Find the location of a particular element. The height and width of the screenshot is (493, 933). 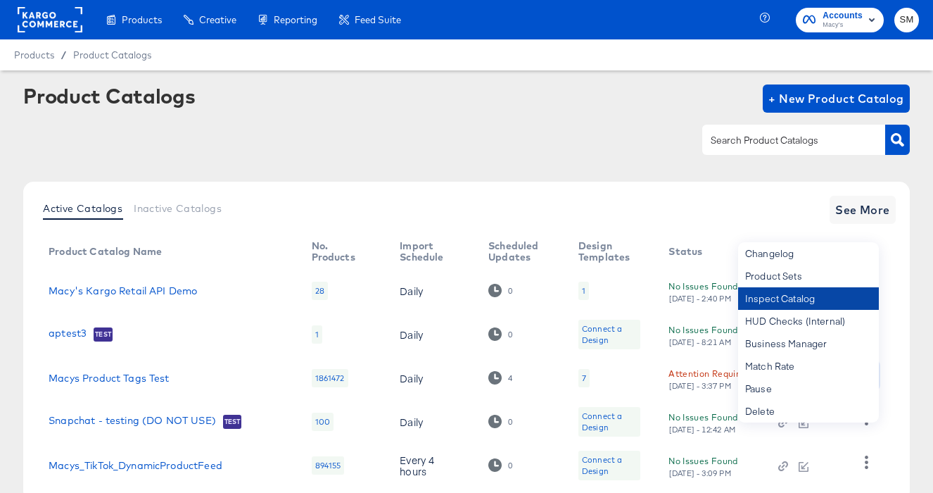

div: Match Rate is located at coordinates (809, 366).